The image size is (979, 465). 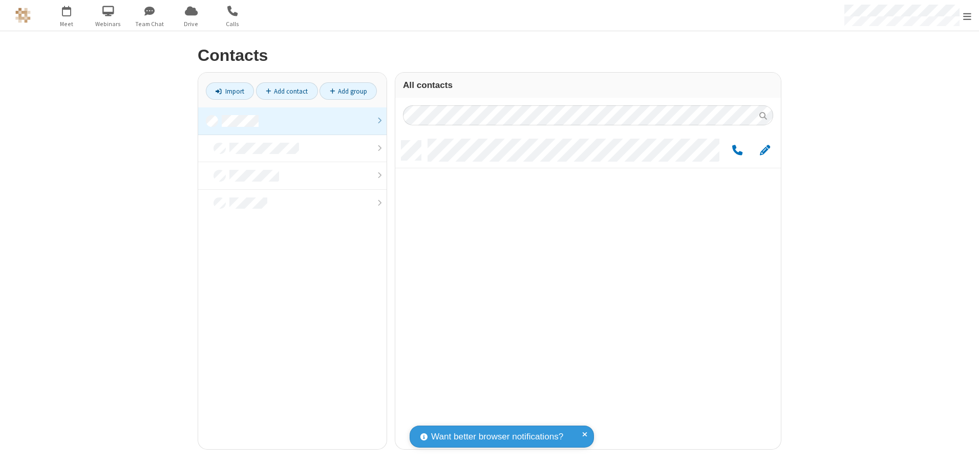 What do you see at coordinates (149, 24) in the screenshot?
I see `span: Team Chat` at bounding box center [149, 24].